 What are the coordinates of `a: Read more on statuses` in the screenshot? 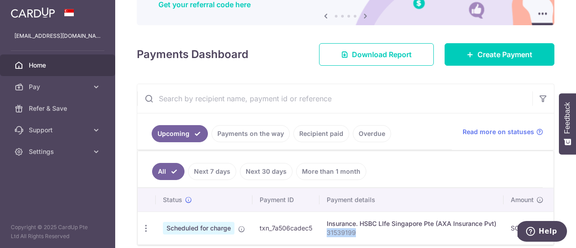 It's located at (502, 132).